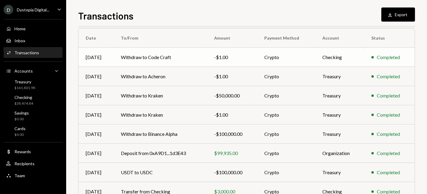 This screenshot has width=427, height=194. I want to click on td: Checking, so click(339, 57).